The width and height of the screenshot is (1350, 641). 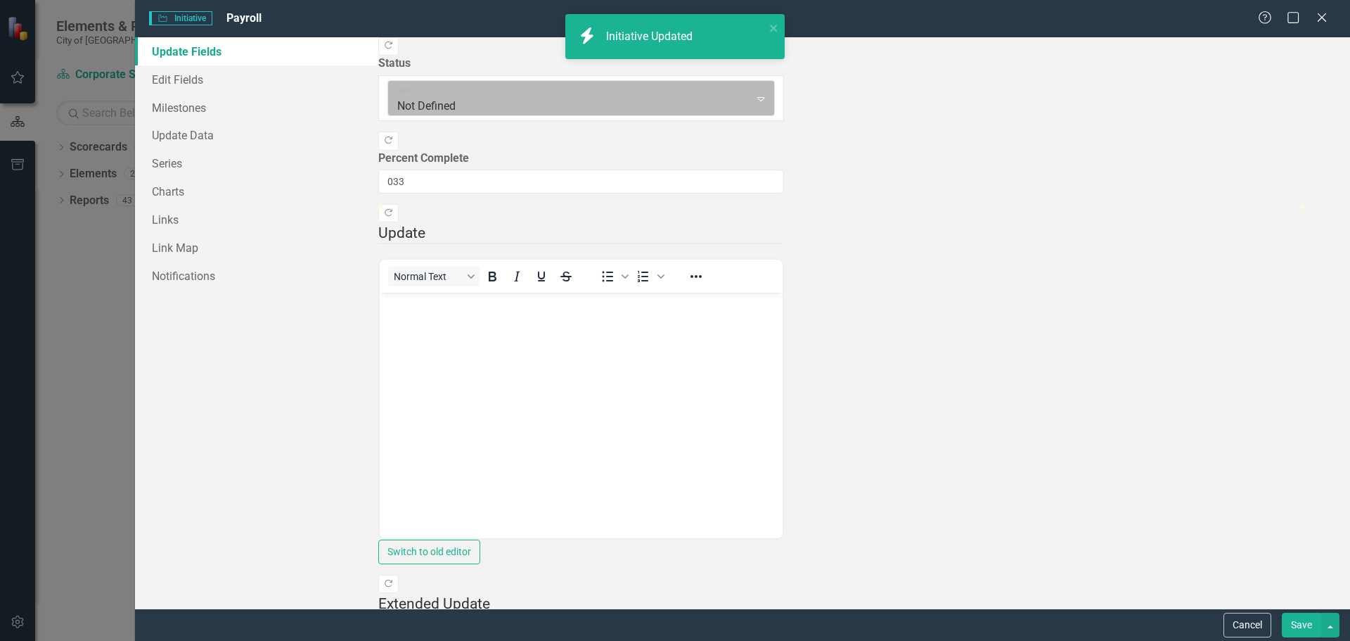 What do you see at coordinates (1248, 625) in the screenshot?
I see `button: Cancel` at bounding box center [1248, 625].